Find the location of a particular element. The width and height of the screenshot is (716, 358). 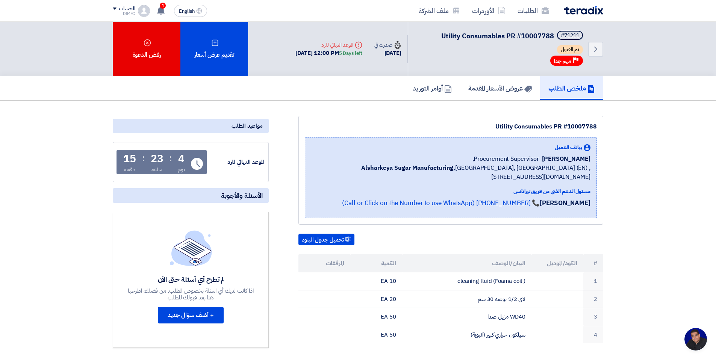

div: 4 is located at coordinates (181, 159).